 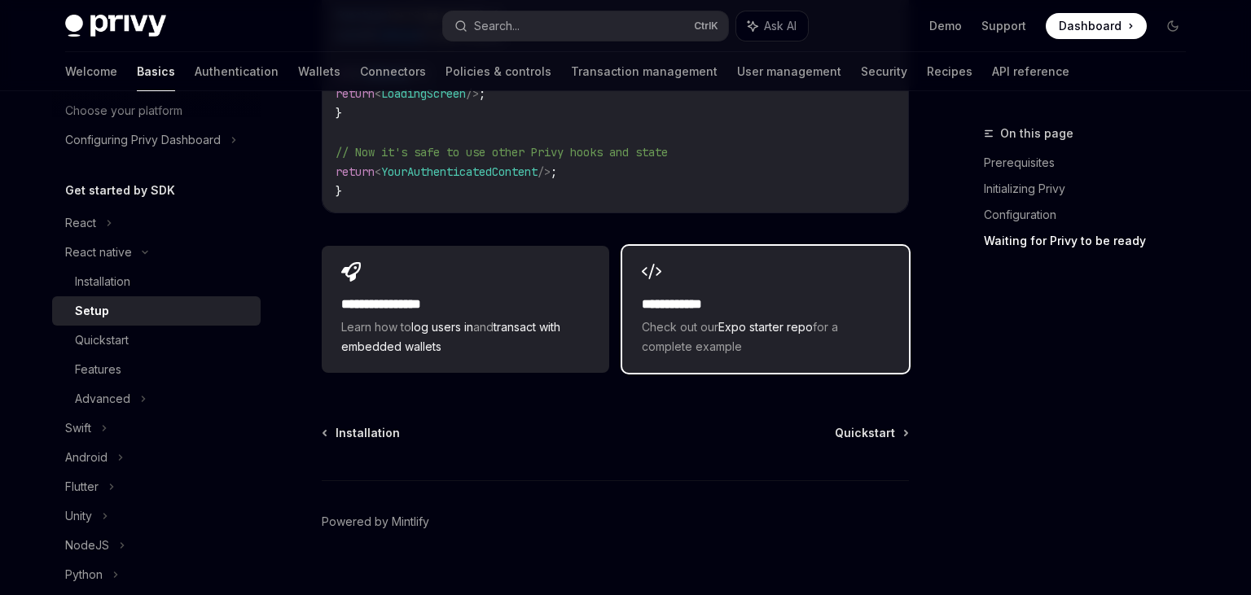 I want to click on a: Policies & controls, so click(x=498, y=72).